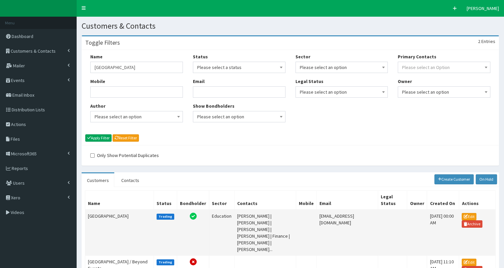 This screenshot has width=504, height=268. What do you see at coordinates (426, 67) in the screenshot?
I see `span: Please select an Option` at bounding box center [426, 67].